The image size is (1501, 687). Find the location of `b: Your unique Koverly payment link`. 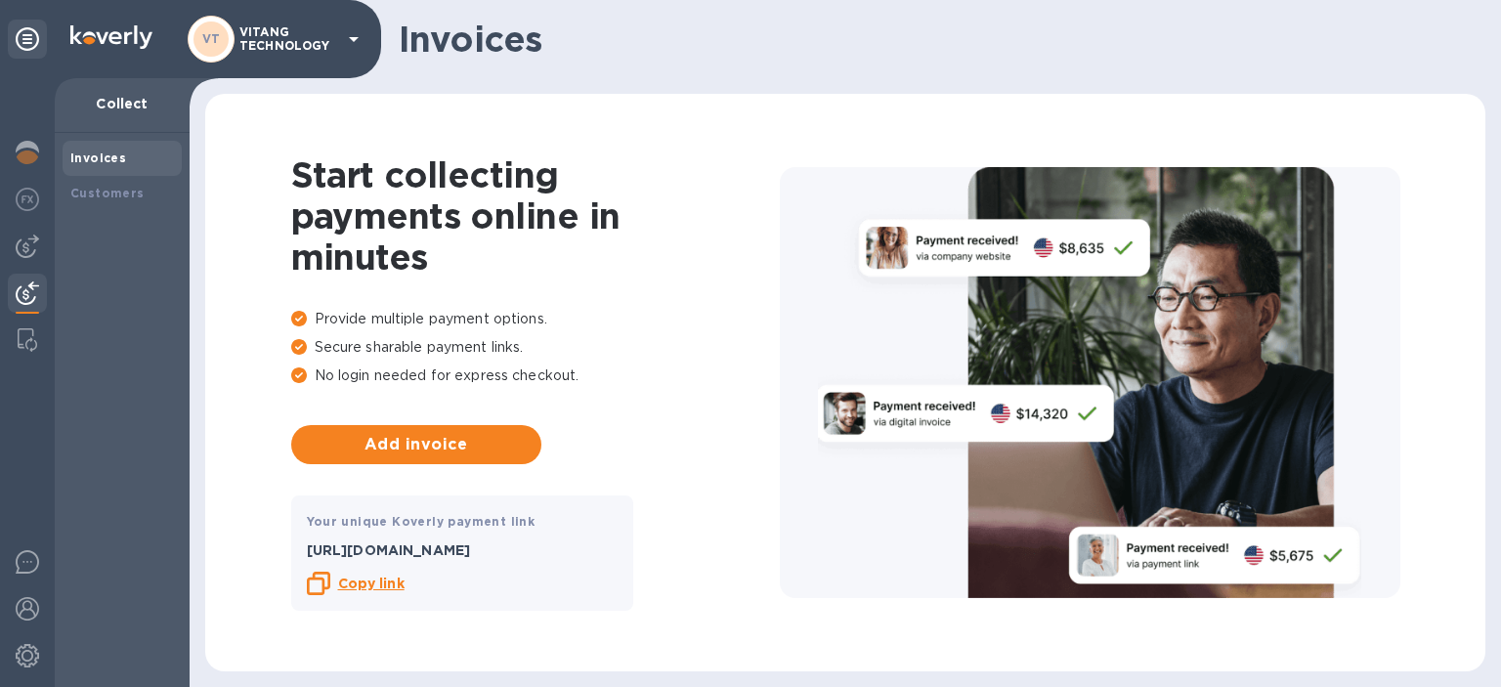

b: Your unique Koverly payment link is located at coordinates (421, 521).